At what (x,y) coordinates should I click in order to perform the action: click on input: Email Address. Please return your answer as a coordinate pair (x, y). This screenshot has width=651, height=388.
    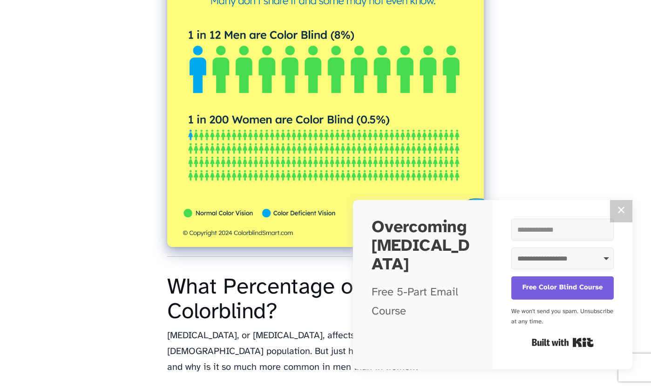
    Looking at the image, I should click on (562, 229).